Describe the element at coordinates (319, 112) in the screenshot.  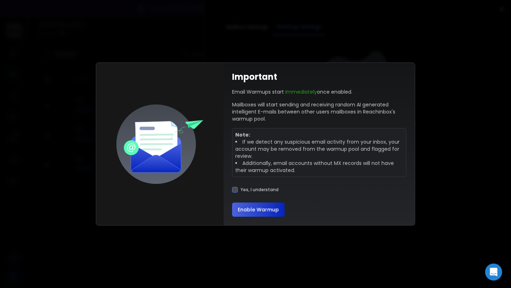
I see `p: Mailboxes will start sending and receiving random AI generated intelligent E-mails between other ...` at that location.